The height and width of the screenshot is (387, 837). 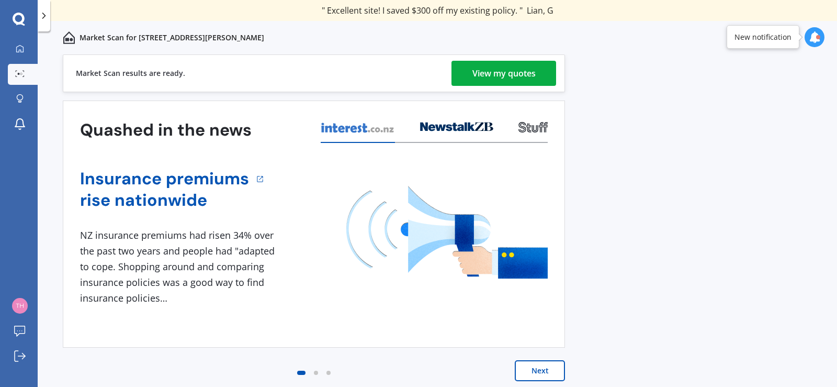 I want to click on div: View my quotes, so click(x=504, y=73).